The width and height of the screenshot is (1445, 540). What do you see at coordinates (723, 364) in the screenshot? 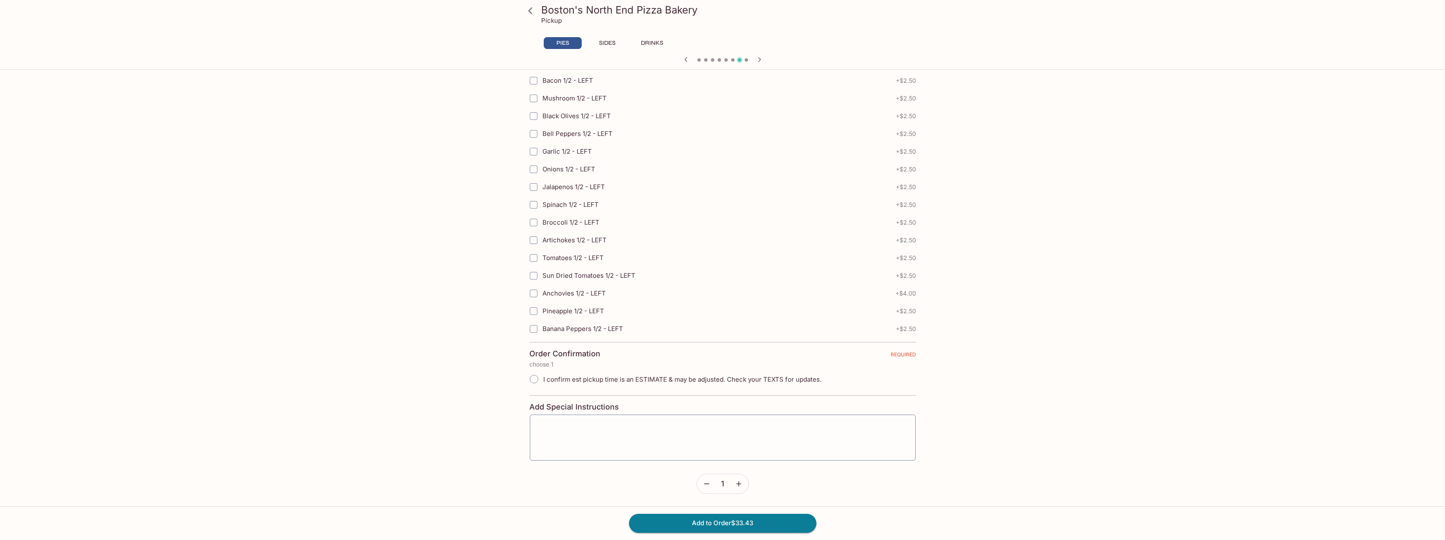
I see `p: choose 1` at bounding box center [723, 364].